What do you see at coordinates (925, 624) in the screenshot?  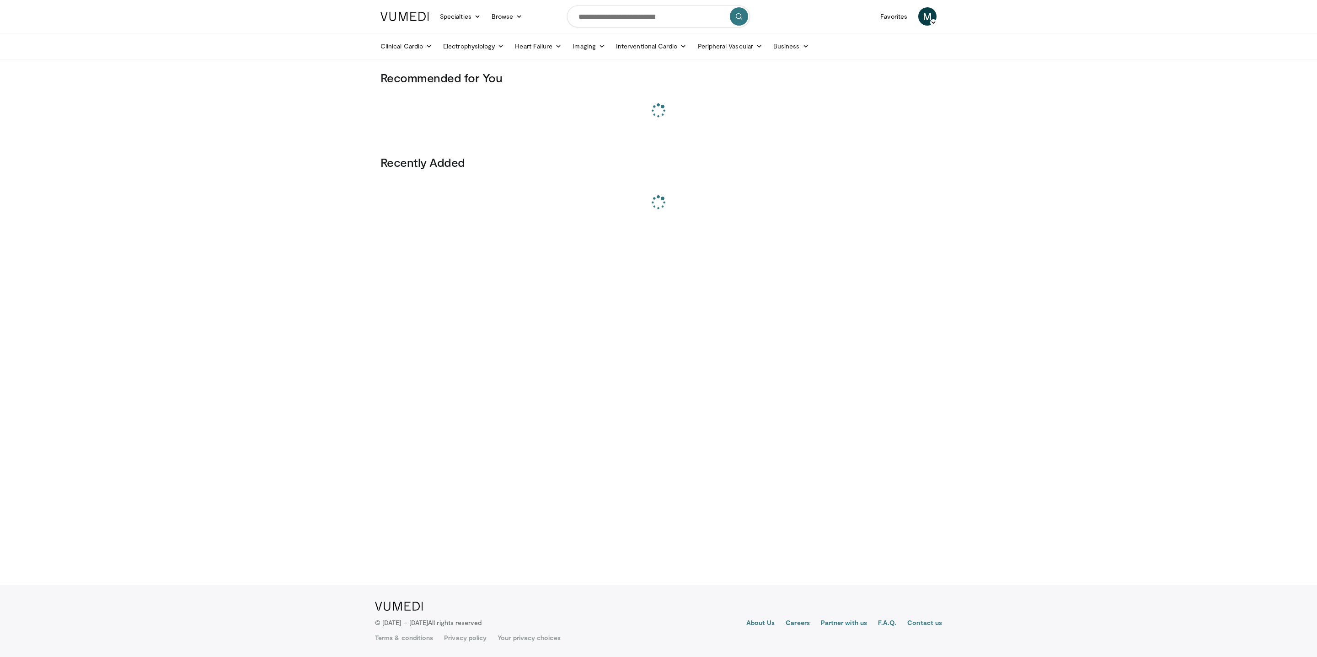 I see `a: Contact us` at bounding box center [925, 624].